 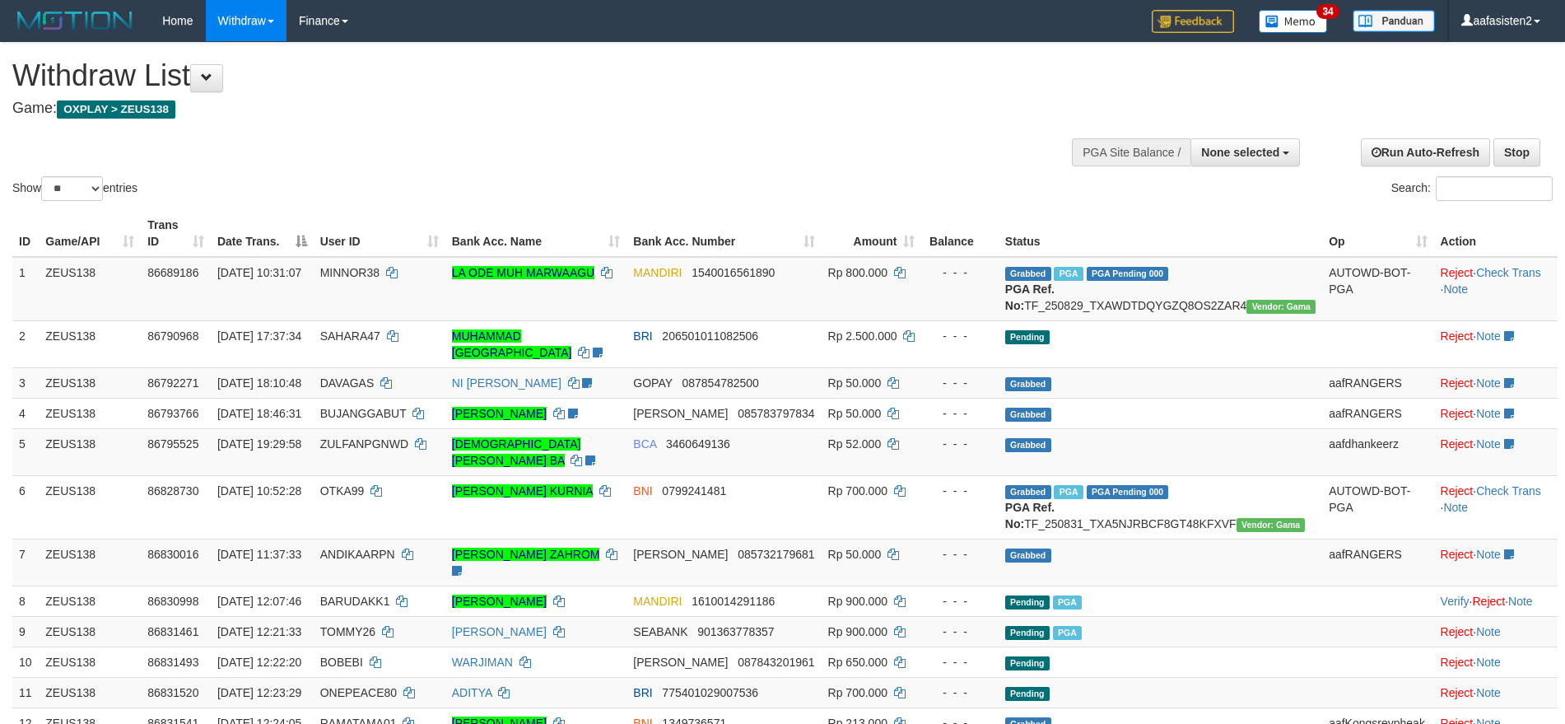 I want to click on span: Copy 087854782500 to clipboard, so click(x=720, y=383).